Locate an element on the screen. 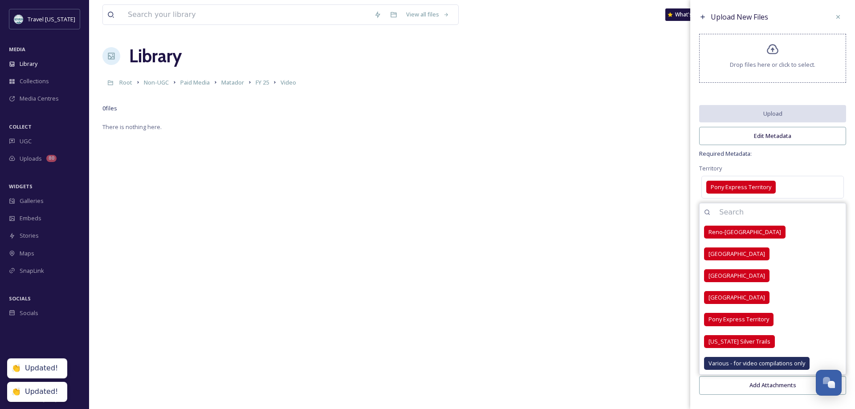 The image size is (855, 409). span: Embeds is located at coordinates (30, 218).